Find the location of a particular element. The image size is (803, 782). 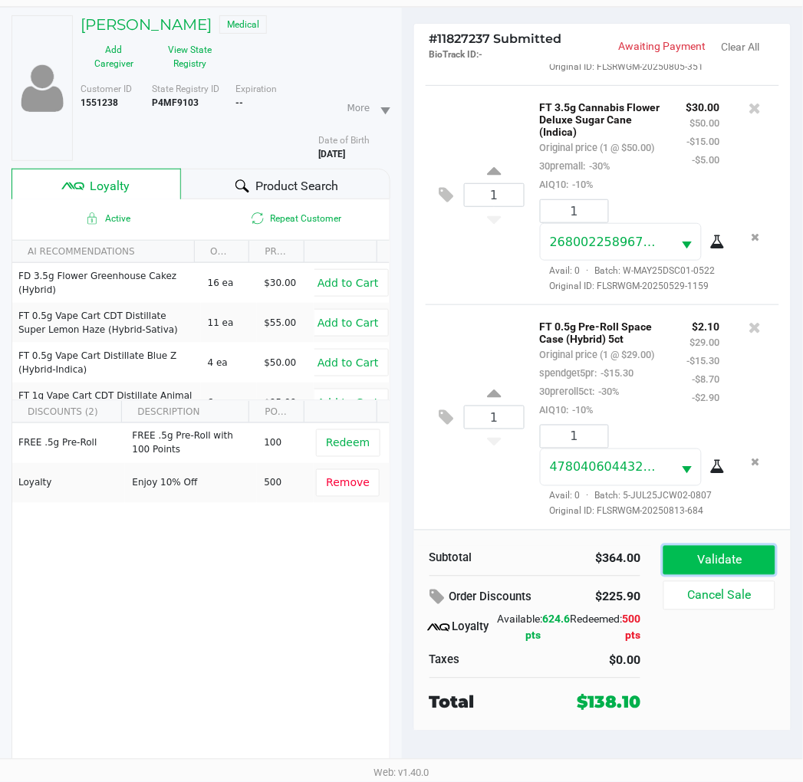

th: POINTS is located at coordinates (275, 412).